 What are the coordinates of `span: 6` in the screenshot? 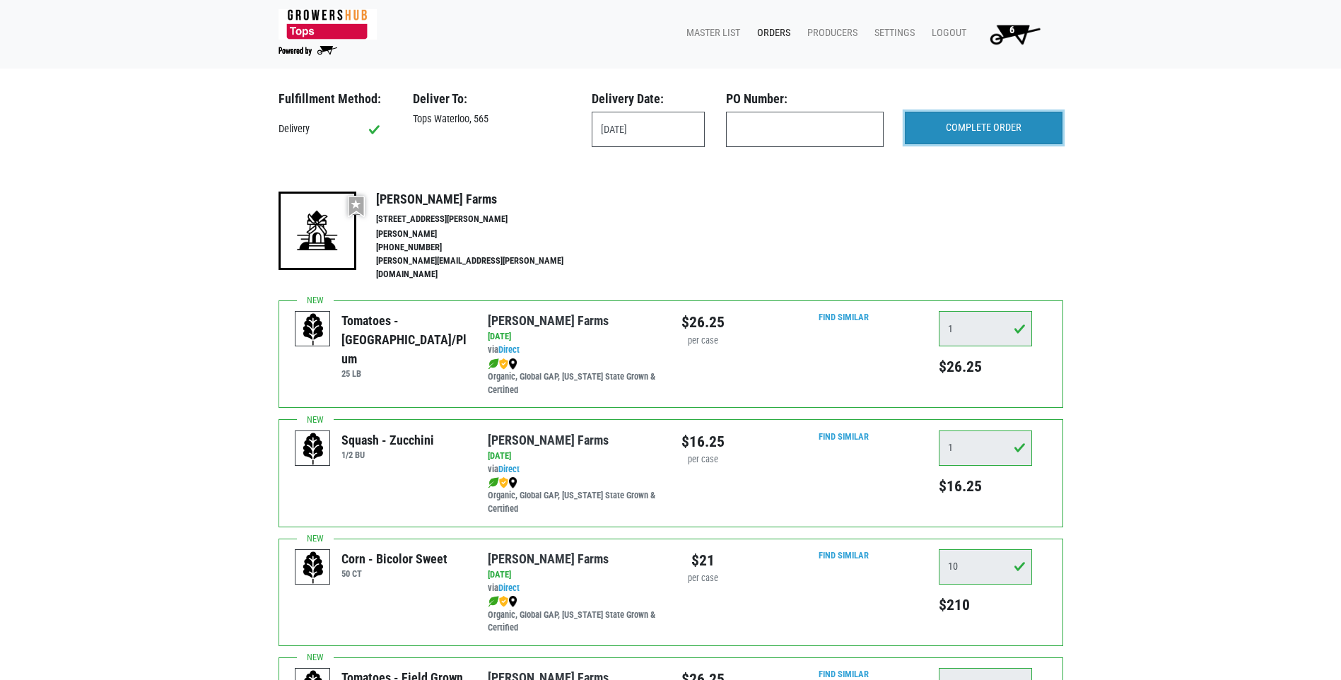 It's located at (1011, 30).